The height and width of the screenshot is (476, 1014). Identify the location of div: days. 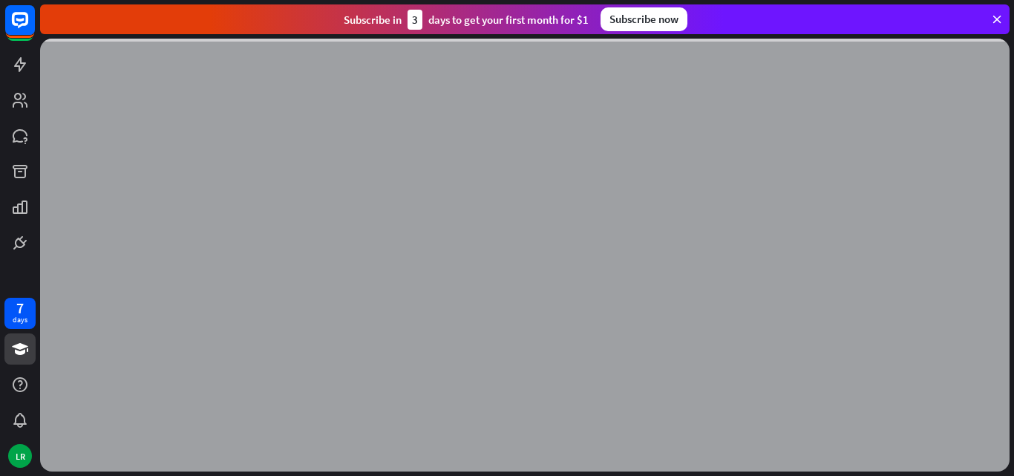
(20, 320).